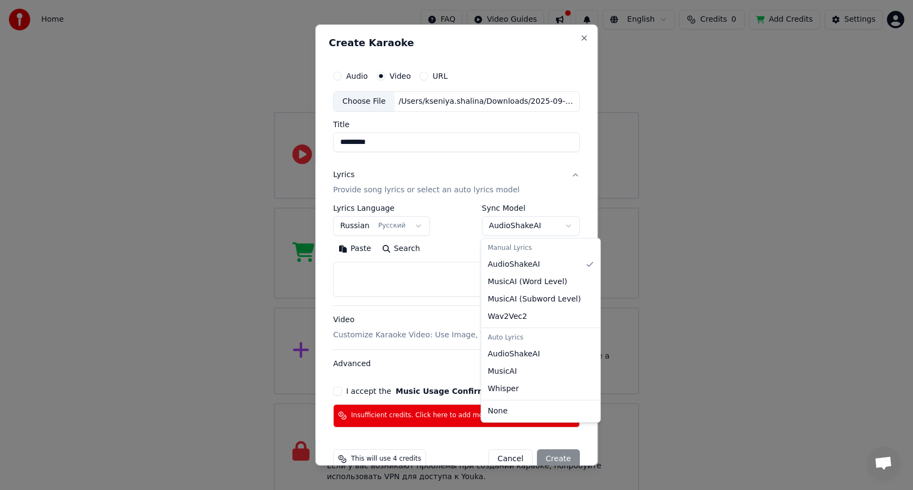 Image resolution: width=913 pixels, height=490 pixels. Describe the element at coordinates (541, 248) in the screenshot. I see `div: Manual Lyrics` at that location.